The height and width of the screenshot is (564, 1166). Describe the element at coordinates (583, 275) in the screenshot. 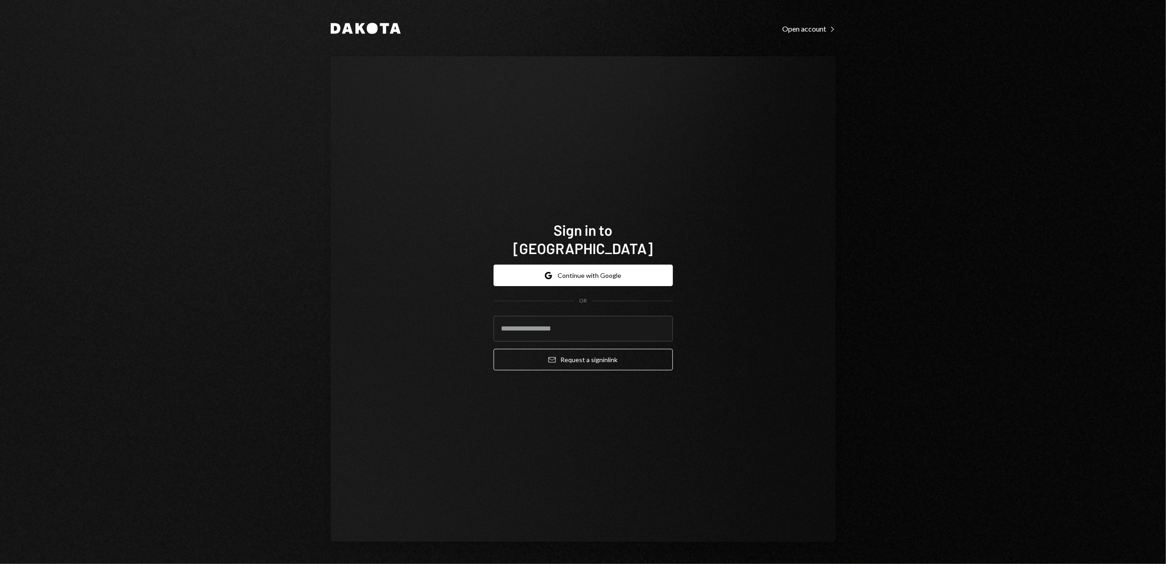

I see `button: Continue with Google` at that location.